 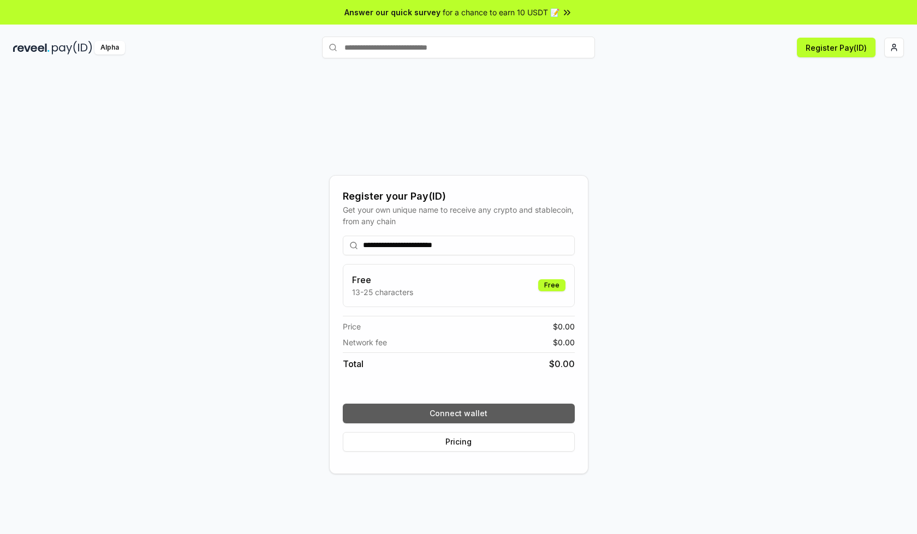 I want to click on button: Pricing, so click(x=459, y=442).